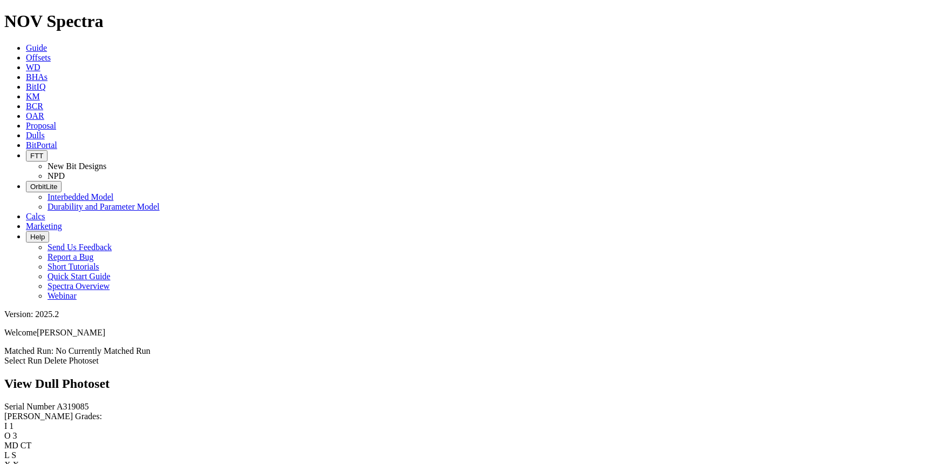 This screenshot has width=942, height=464. What do you see at coordinates (33, 67) in the screenshot?
I see `span: WD` at bounding box center [33, 67].